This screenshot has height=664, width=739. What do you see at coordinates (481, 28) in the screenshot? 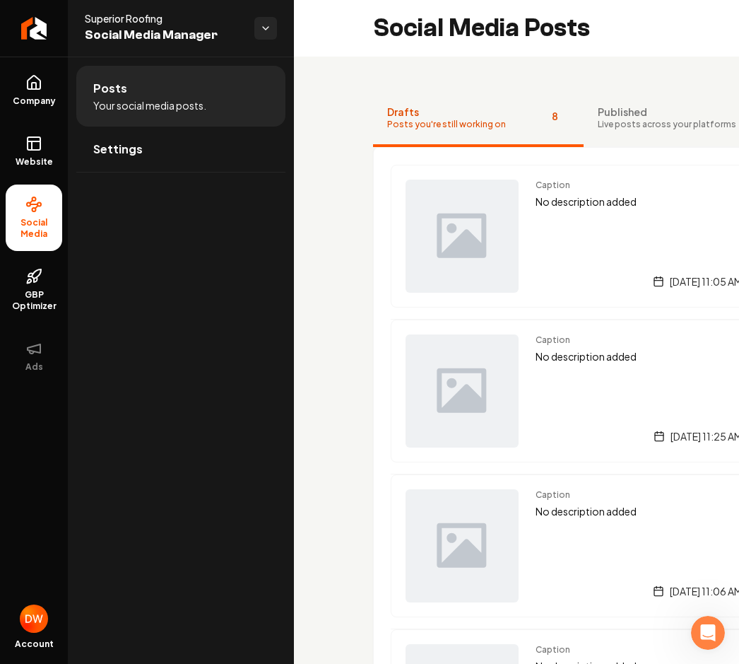
I see `h2: Social Media Posts` at bounding box center [481, 28].